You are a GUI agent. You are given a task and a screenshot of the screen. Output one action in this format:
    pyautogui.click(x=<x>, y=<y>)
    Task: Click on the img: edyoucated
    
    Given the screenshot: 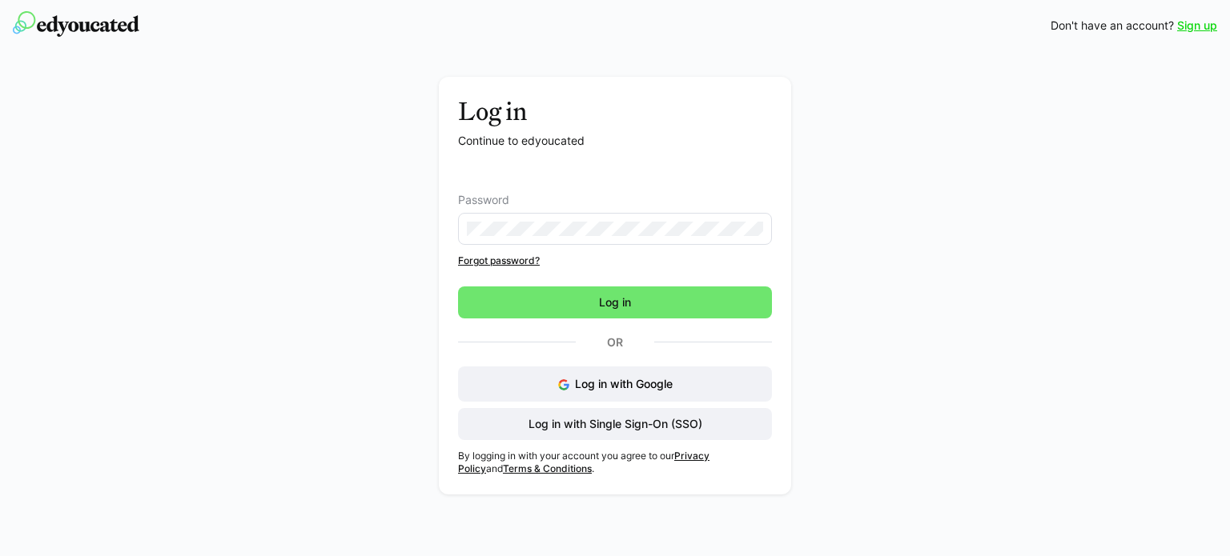 What is the action you would take?
    pyautogui.click(x=76, y=24)
    